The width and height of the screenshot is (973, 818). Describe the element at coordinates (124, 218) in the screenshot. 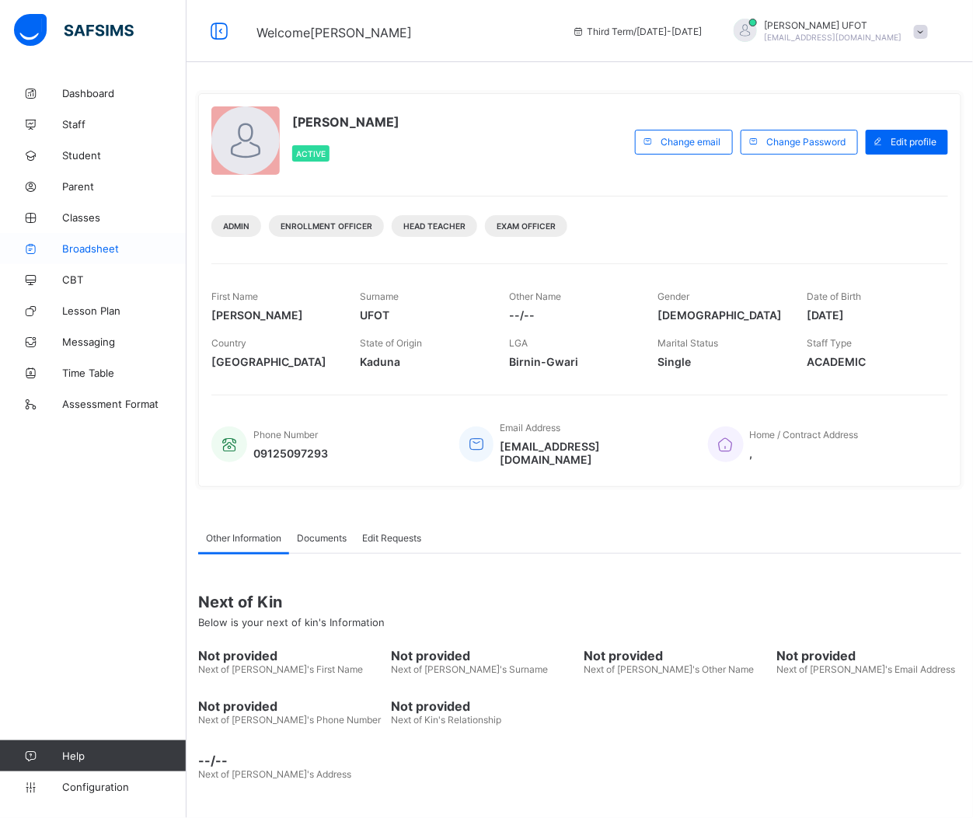

I see `span: Classes` at that location.